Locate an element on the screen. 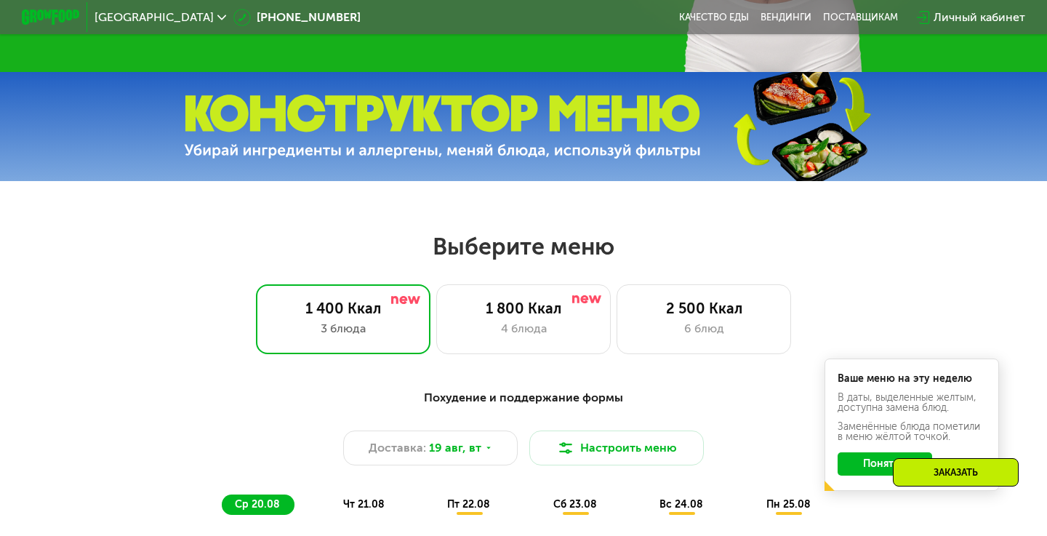  span: ср 20.08 is located at coordinates (257, 504).